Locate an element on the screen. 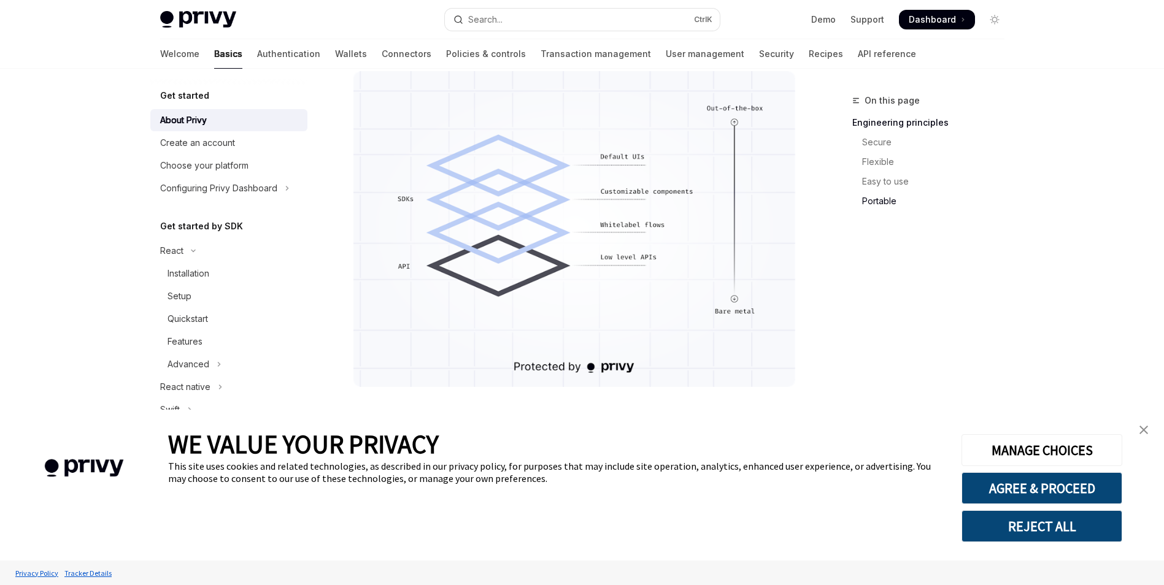 Image resolution: width=1164 pixels, height=585 pixels. a: Quickstart is located at coordinates (229, 319).